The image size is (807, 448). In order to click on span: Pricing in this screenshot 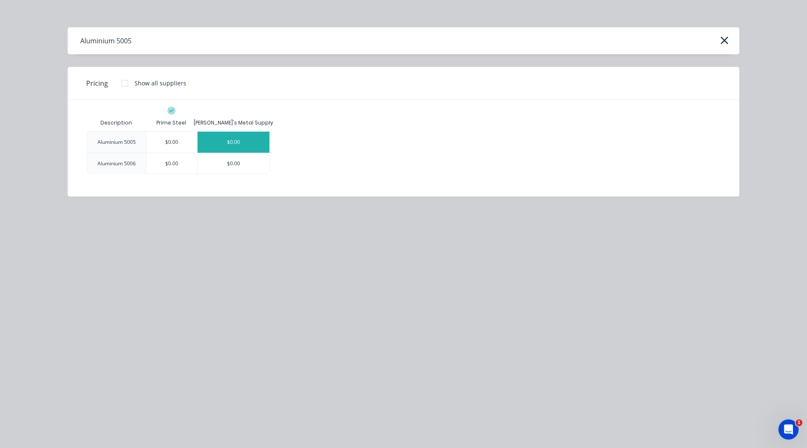, I will do `click(97, 83)`.